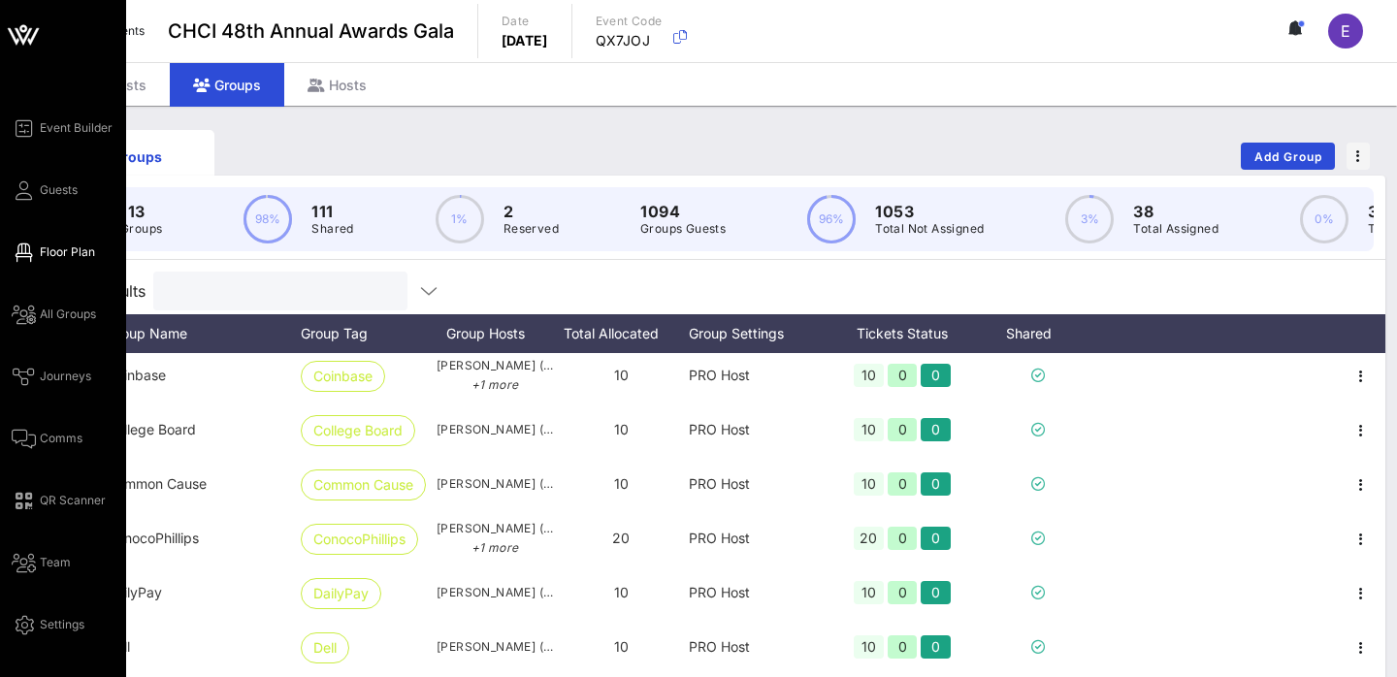 Image resolution: width=1397 pixels, height=677 pixels. Describe the element at coordinates (1176, 212) in the screenshot. I see `p: 38` at that location.